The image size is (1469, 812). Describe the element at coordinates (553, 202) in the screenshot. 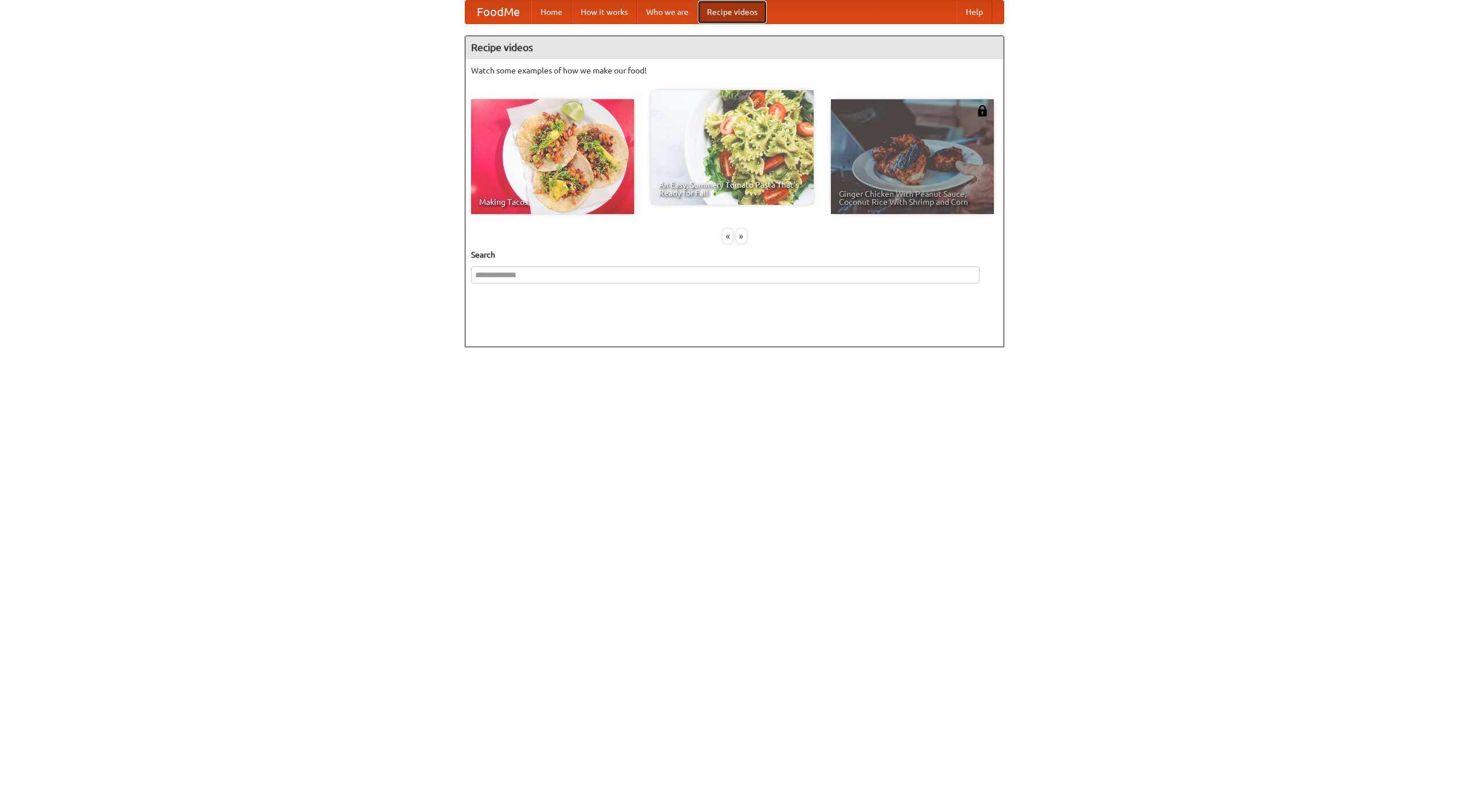

I see `span: Making Tacos` at that location.